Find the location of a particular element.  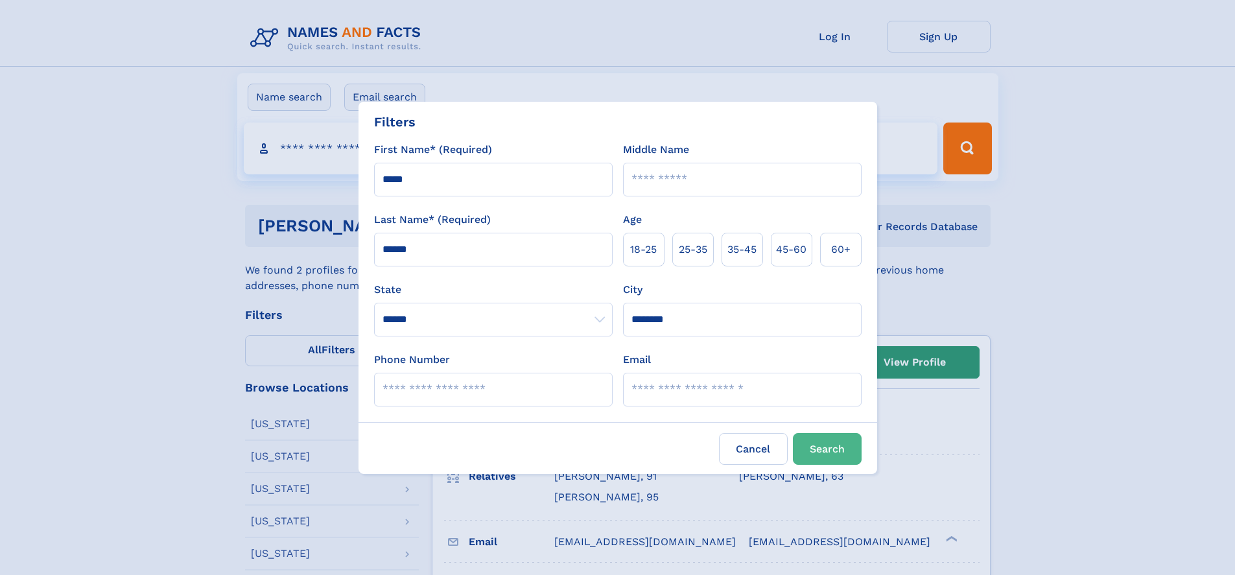

button: Search is located at coordinates (827, 449).